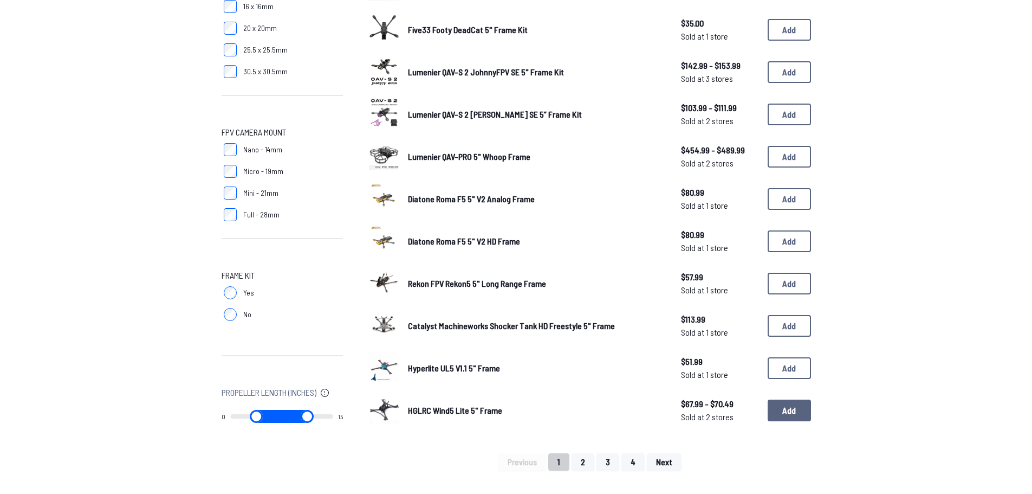 The height and width of the screenshot is (494, 1032). Describe the element at coordinates (263, 171) in the screenshot. I see `span: Micro - 19mm` at that location.